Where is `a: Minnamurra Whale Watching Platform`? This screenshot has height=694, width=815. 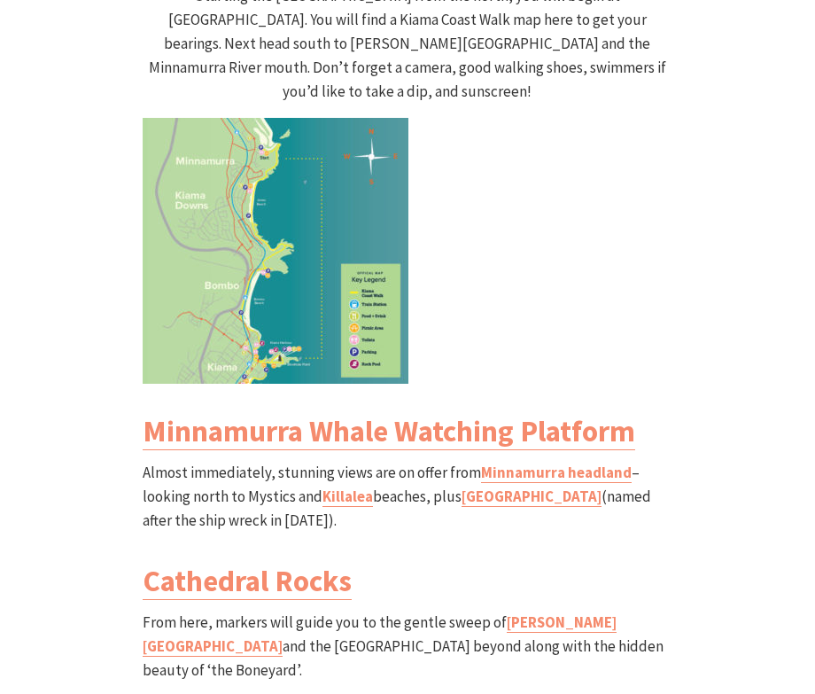
a: Minnamurra Whale Watching Platform is located at coordinates (389, 431).